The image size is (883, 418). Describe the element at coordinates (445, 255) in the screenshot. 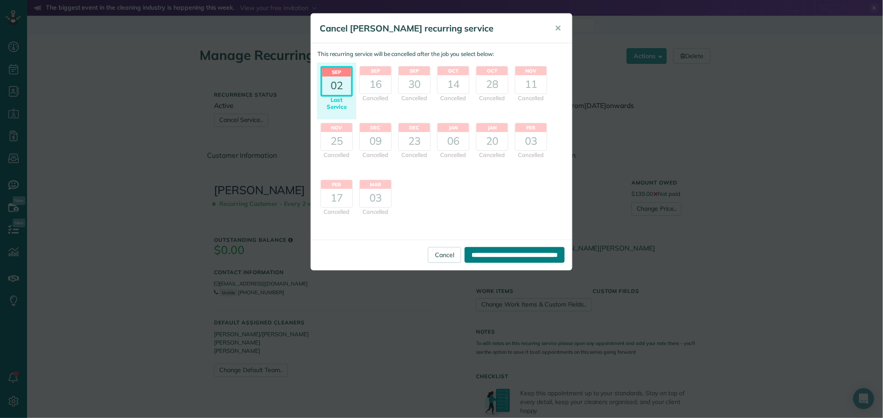

I see `a: Cancel` at that location.